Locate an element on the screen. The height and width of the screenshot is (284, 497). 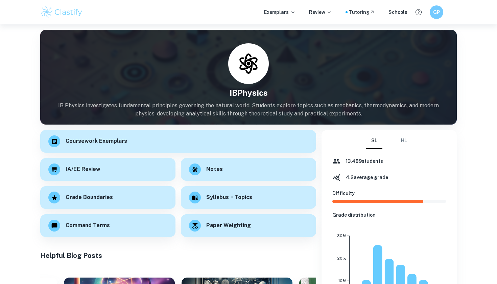
button: Help and Feedback is located at coordinates (419, 12).